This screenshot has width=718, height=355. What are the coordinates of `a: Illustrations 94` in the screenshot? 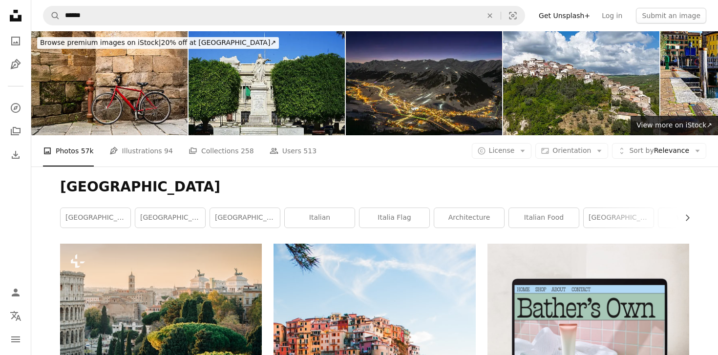 It's located at (141, 151).